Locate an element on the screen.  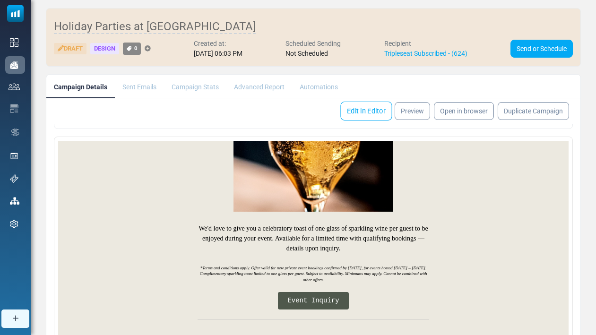
img: settings-icon.svg is located at coordinates (14, 224).